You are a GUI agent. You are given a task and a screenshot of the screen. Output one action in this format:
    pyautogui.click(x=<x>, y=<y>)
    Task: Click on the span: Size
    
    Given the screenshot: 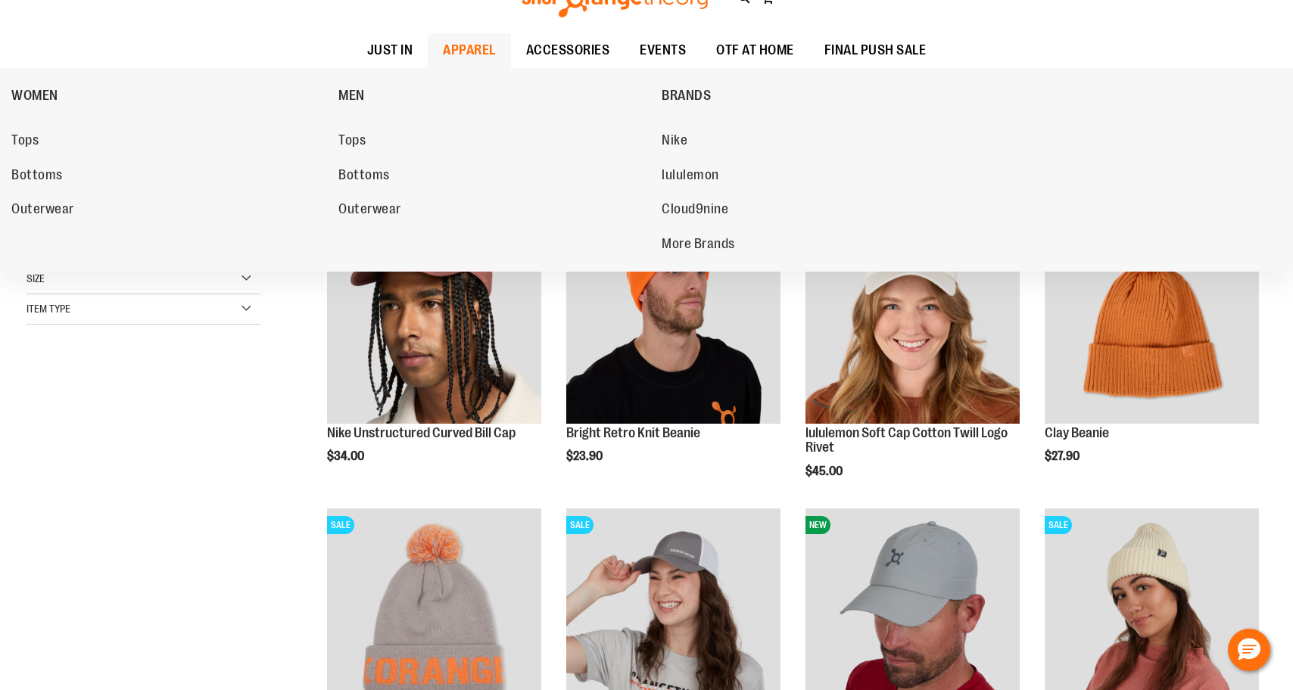 What is the action you would take?
    pyautogui.click(x=36, y=278)
    